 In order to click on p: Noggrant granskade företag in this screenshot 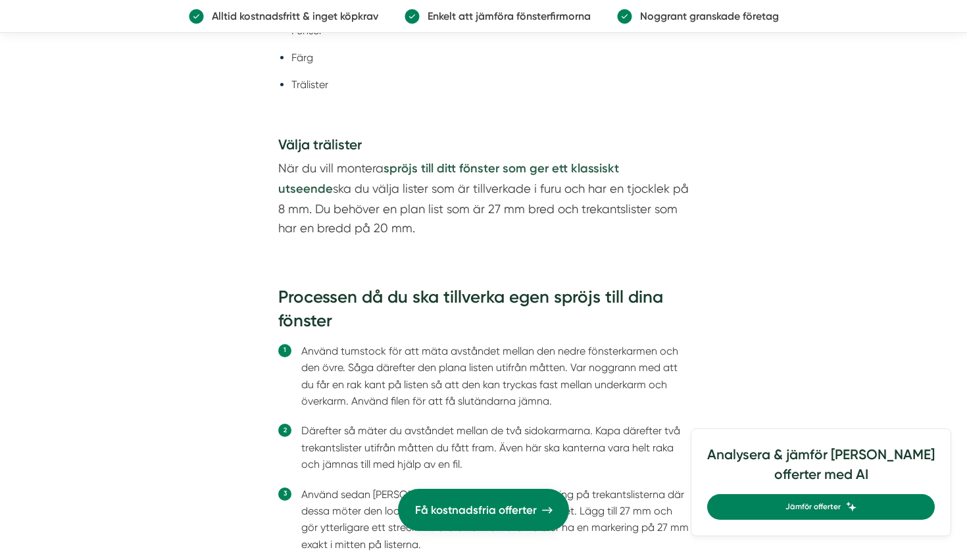, I will do `click(705, 16)`.